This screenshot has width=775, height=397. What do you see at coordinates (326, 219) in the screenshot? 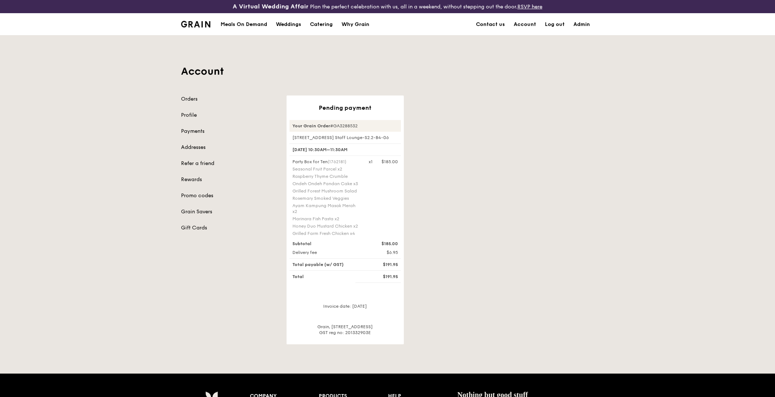
I see `div: Marinara Fish Pasta x2` at bounding box center [326, 219].